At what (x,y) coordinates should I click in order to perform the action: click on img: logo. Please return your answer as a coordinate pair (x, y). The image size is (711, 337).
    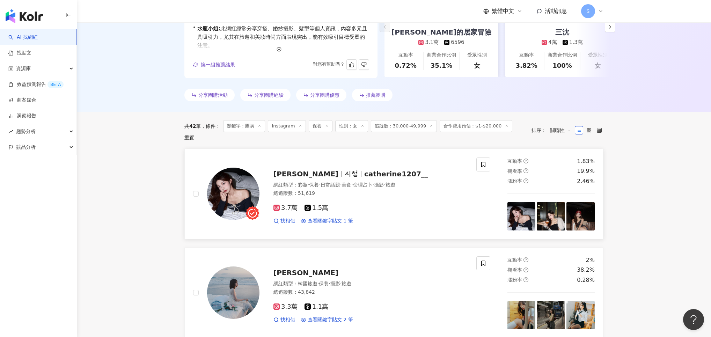
    Looking at the image, I should click on (24, 16).